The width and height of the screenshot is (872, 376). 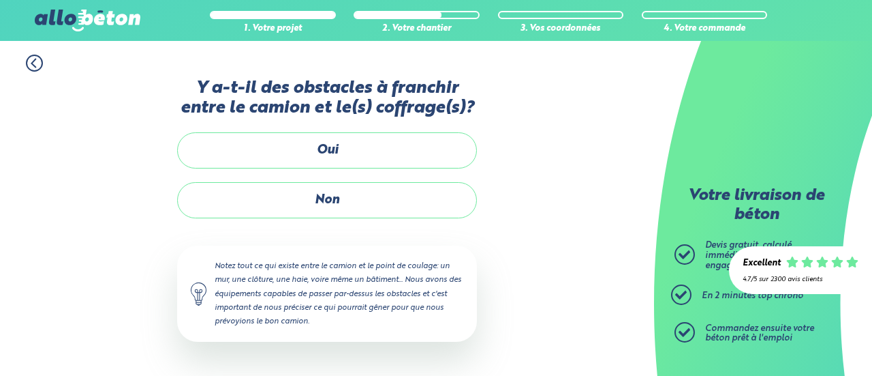 What do you see at coordinates (754, 255) in the screenshot?
I see `span: Devis gratuit, calculé immédiatement et sans engagement` at bounding box center [754, 255].